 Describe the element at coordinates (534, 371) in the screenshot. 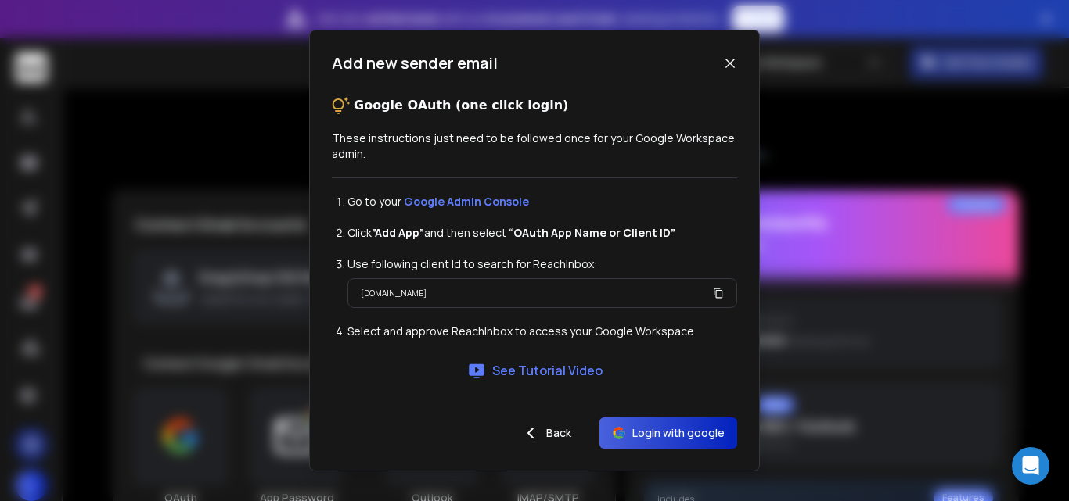

I see `a: See Tutorial Video` at that location.